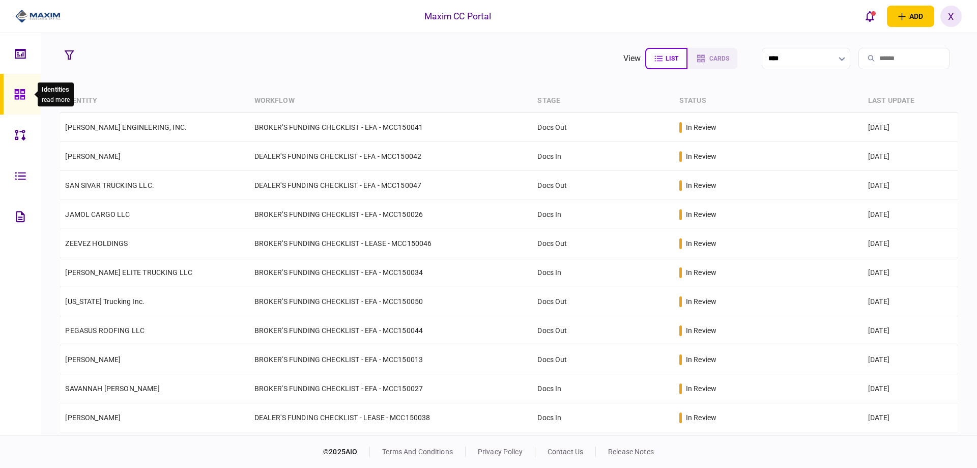  What do you see at coordinates (391, 359) in the screenshot?
I see `td: BROKER'S FUNDING CHECKLIST - EFA - MCC150013` at bounding box center [391, 359].